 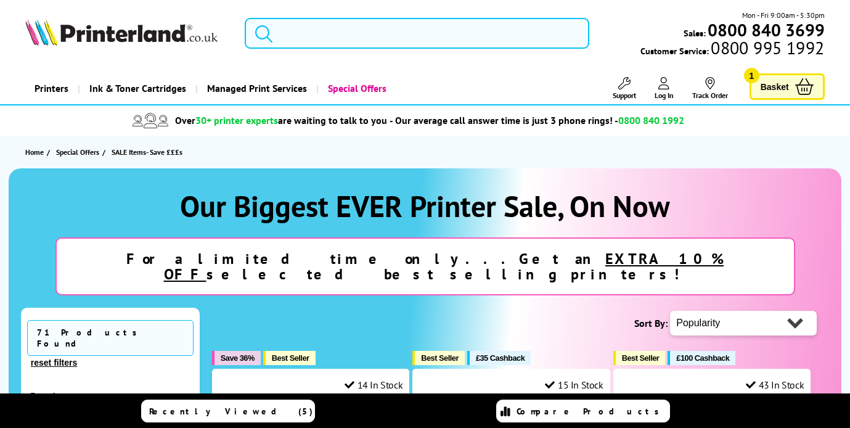 What do you see at coordinates (766, 47) in the screenshot?
I see `span: 0800 995 1992` at bounding box center [766, 47].